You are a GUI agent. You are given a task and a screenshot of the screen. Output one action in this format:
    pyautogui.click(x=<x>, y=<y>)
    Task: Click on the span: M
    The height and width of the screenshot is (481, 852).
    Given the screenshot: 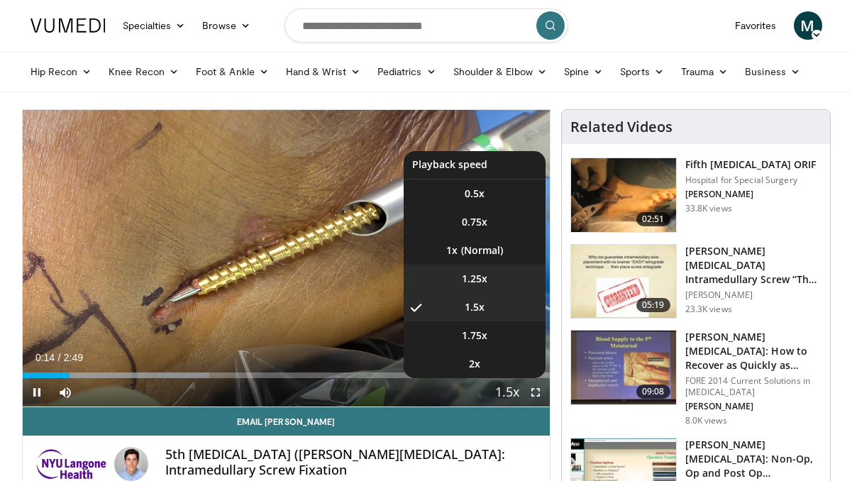 What is the action you would take?
    pyautogui.click(x=808, y=26)
    